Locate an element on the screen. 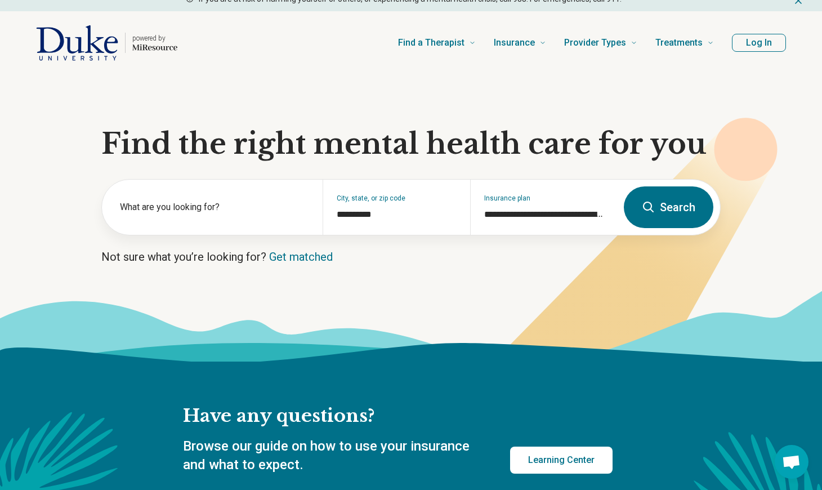  a: Insurance is located at coordinates (520, 43).